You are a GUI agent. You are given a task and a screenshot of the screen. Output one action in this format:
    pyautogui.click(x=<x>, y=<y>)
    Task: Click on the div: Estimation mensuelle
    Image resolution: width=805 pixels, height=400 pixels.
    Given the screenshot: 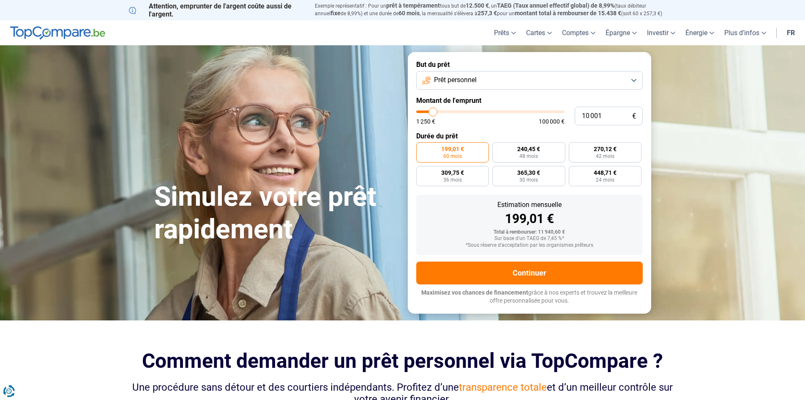 What is the action you would take?
    pyautogui.click(x=530, y=205)
    